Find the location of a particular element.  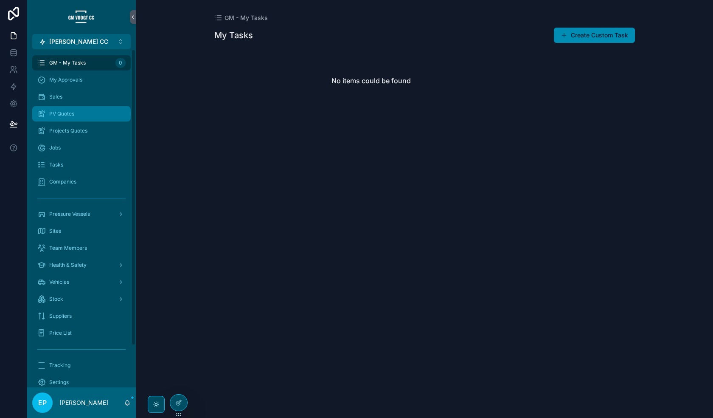

a: Tasks is located at coordinates (81, 165).